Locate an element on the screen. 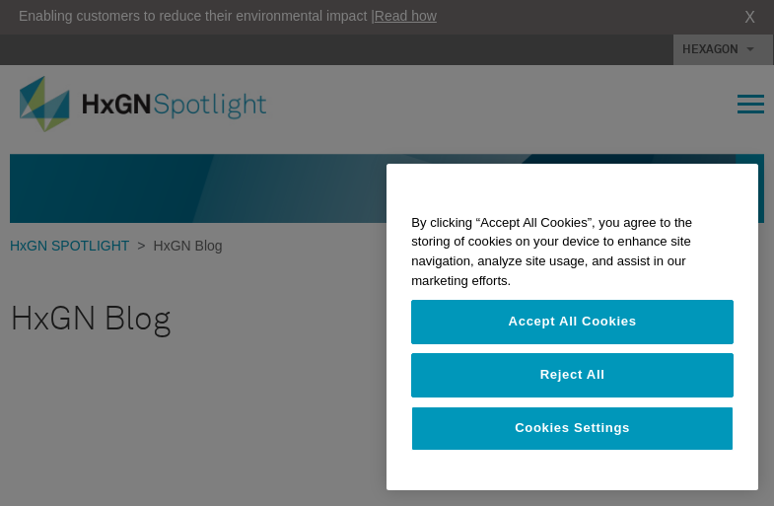  button: Accept All Cookies is located at coordinates (572, 323).